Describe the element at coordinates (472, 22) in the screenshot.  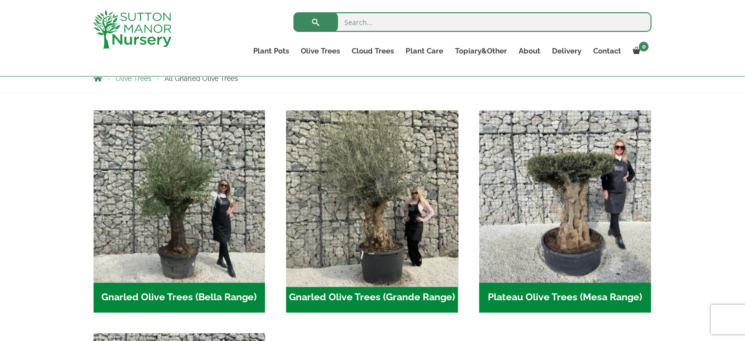
I see `input: Search...` at that location.